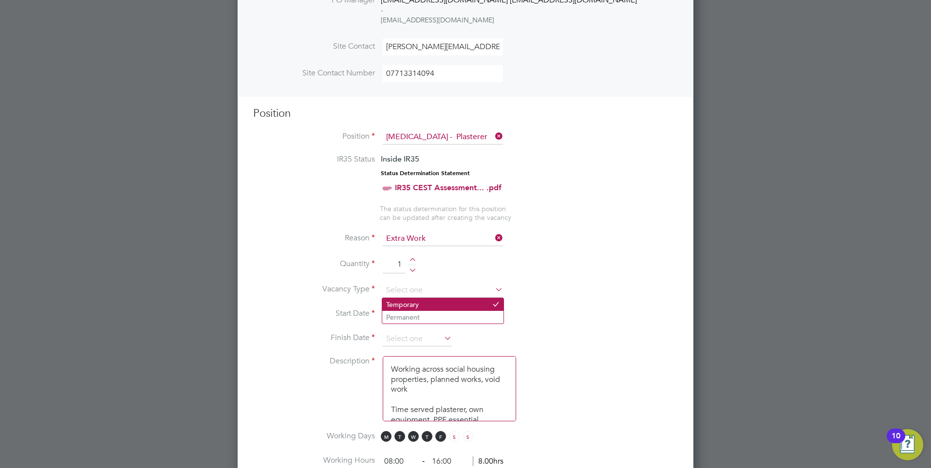  Describe the element at coordinates (445, 213) in the screenshot. I see `span: The status determination for this position can be updated after creating the vacancy` at that location.